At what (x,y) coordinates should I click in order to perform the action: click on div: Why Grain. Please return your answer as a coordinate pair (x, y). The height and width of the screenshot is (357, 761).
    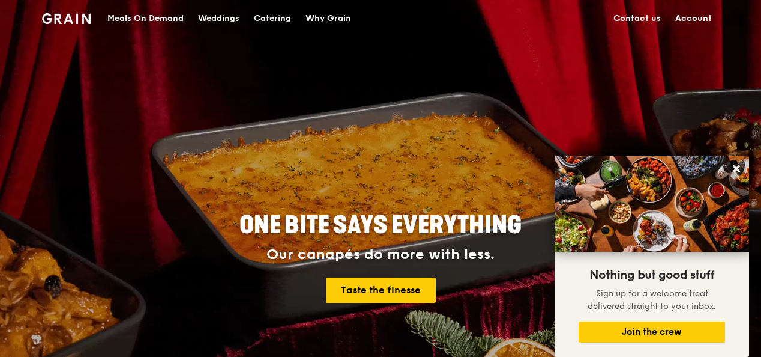
    Looking at the image, I should click on (328, 19).